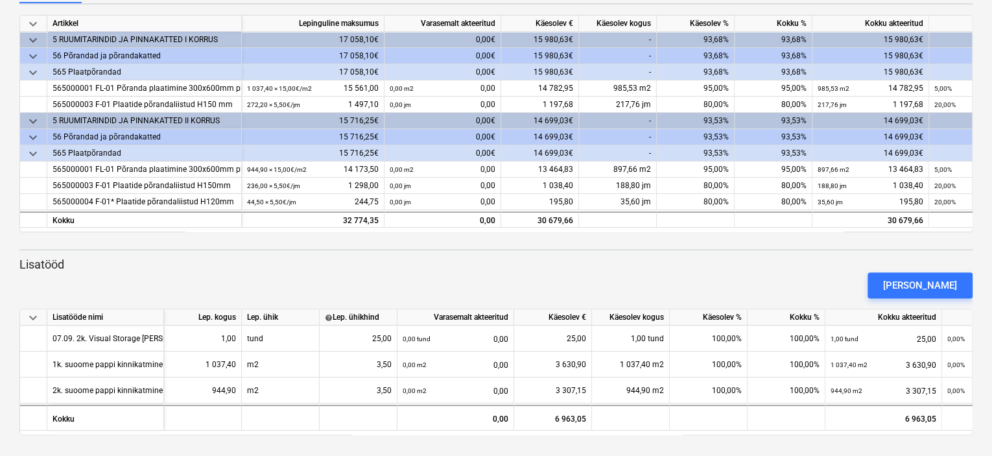 The image size is (992, 456). Describe the element at coordinates (358, 317) in the screenshot. I see `div: Lep. ühikhind` at that location.